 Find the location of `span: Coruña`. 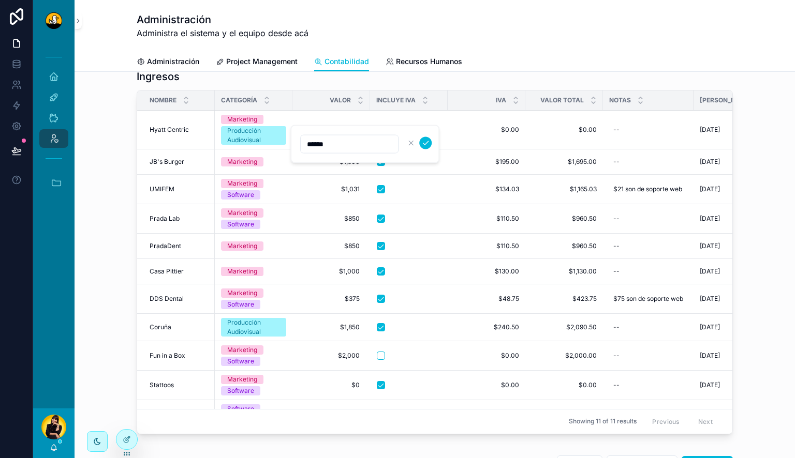

span: Coruña is located at coordinates (160, 328).